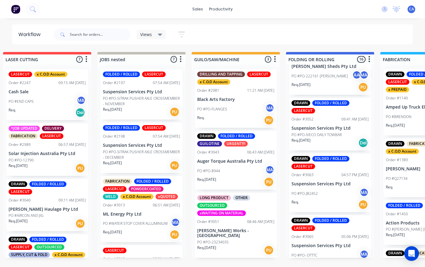  I want to click on div: POWDERCOATED, so click(146, 189).